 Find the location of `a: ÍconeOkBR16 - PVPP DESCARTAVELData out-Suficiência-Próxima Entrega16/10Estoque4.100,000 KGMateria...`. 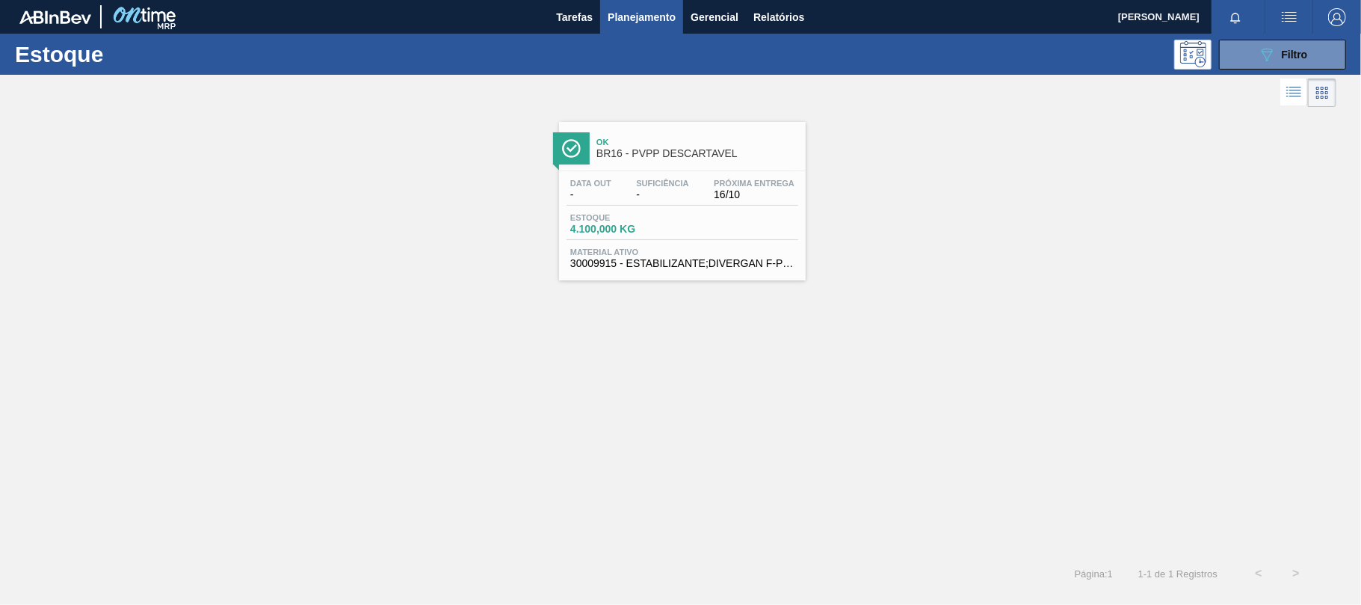

a: ÍconeOkBR16 - PVPP DESCARTAVELData out-Suficiência-Próxima Entrega16/10Estoque4.100,000 KGMateria... is located at coordinates (680, 195).